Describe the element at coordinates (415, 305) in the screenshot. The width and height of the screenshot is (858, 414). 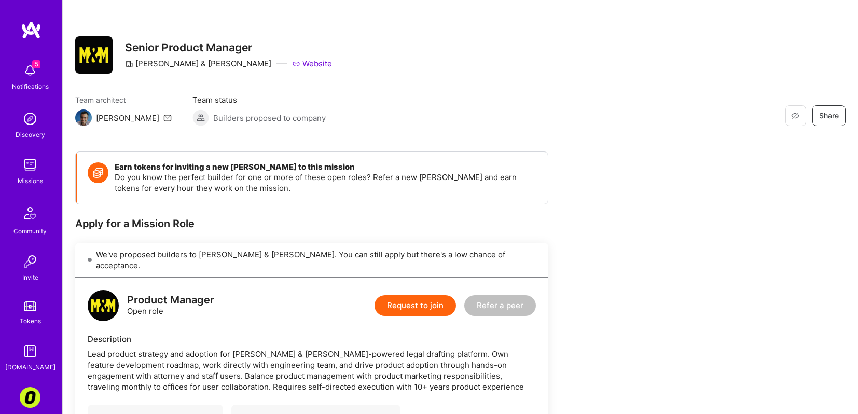
I see `button: Request to join` at that location.